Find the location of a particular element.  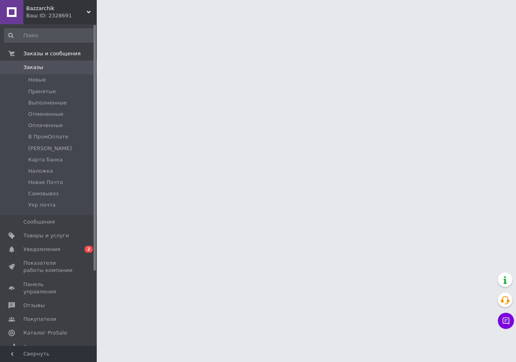

span: Наложка is located at coordinates (41, 171).